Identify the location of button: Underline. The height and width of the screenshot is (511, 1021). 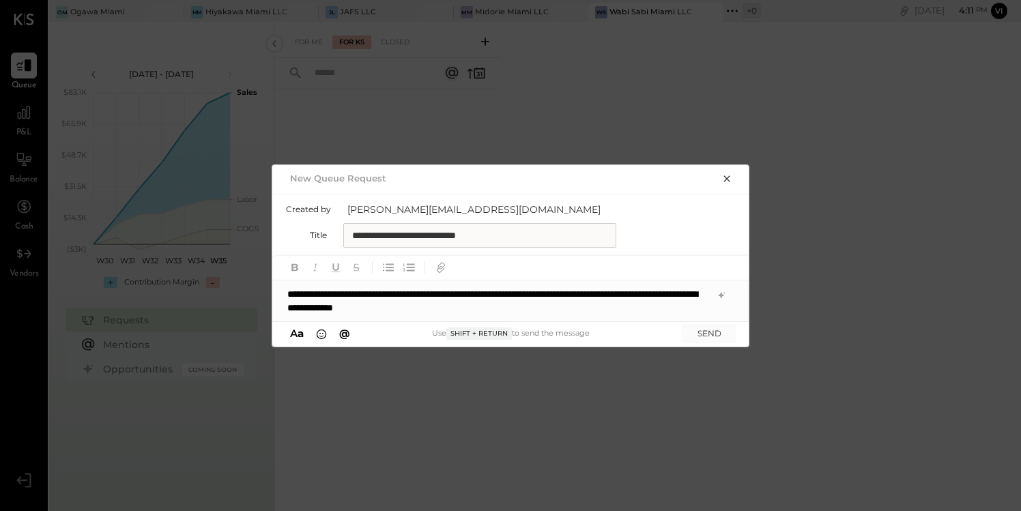
(336, 267).